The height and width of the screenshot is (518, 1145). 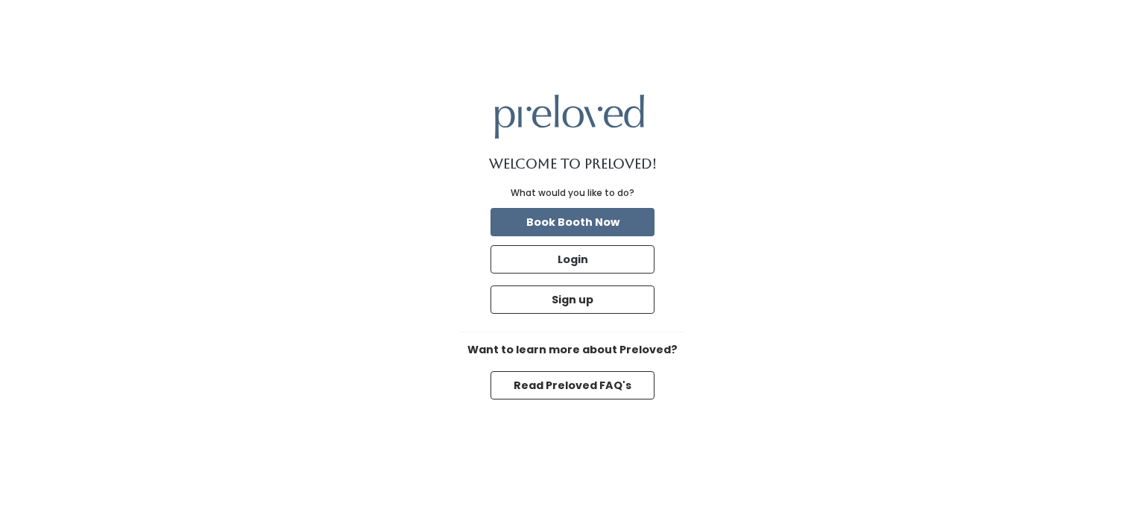 What do you see at coordinates (572, 164) in the screenshot?
I see `h1: Welcome to Preloved!` at bounding box center [572, 164].